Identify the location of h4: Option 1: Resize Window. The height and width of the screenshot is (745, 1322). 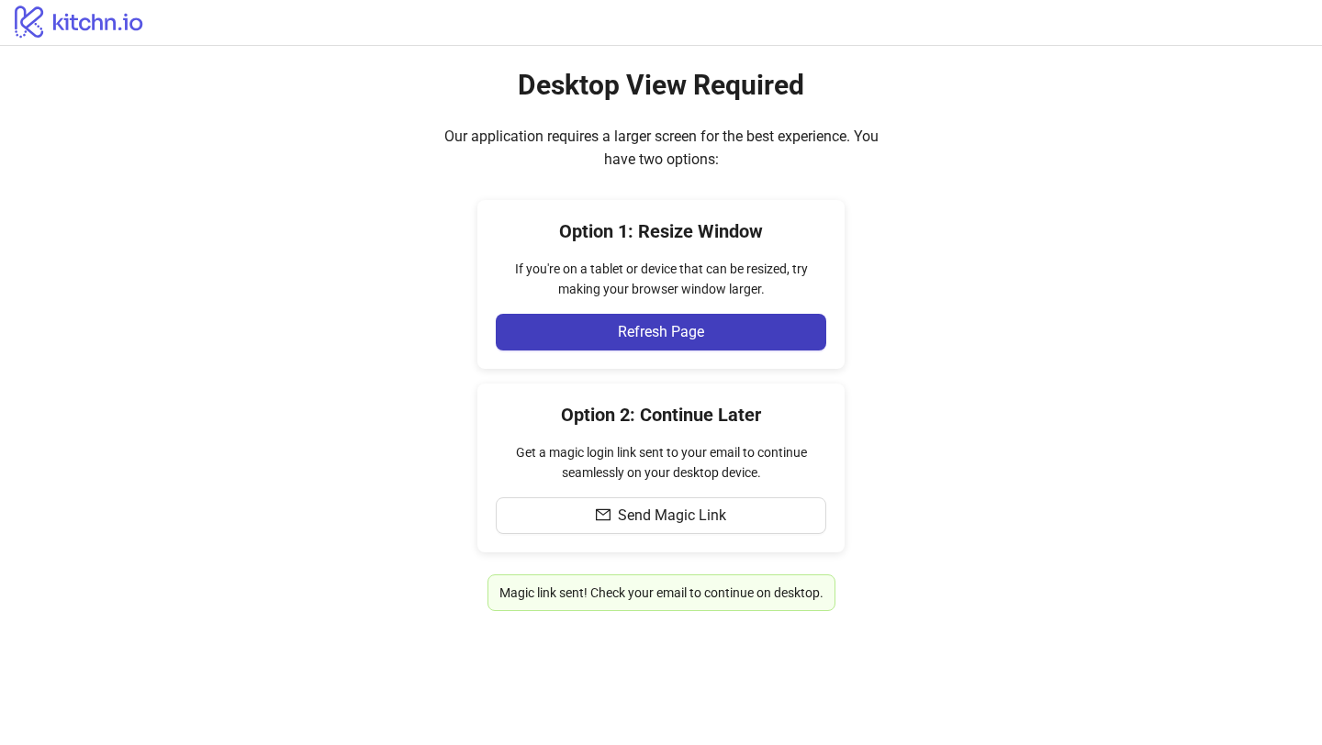
(661, 231).